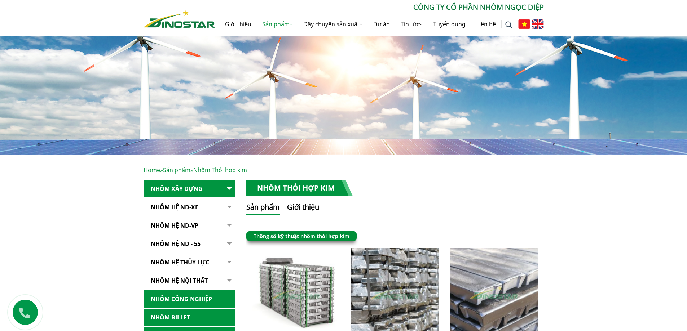 The height and width of the screenshot is (331, 687). What do you see at coordinates (299, 188) in the screenshot?
I see `h1: Nhôm Thỏi hợp kim` at bounding box center [299, 188].